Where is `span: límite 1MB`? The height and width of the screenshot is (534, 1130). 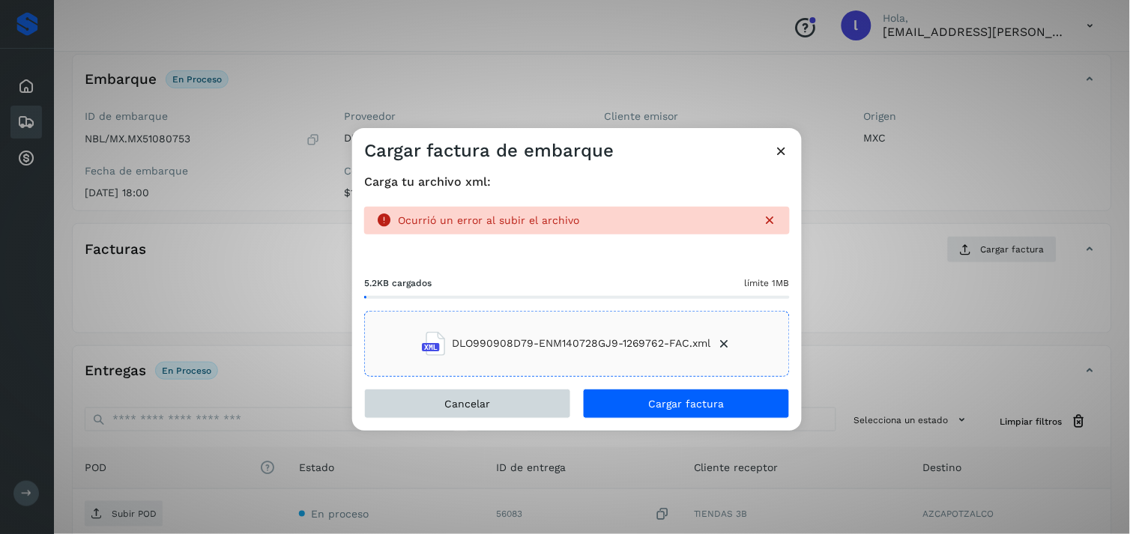
span: límite 1MB is located at coordinates (767, 283).